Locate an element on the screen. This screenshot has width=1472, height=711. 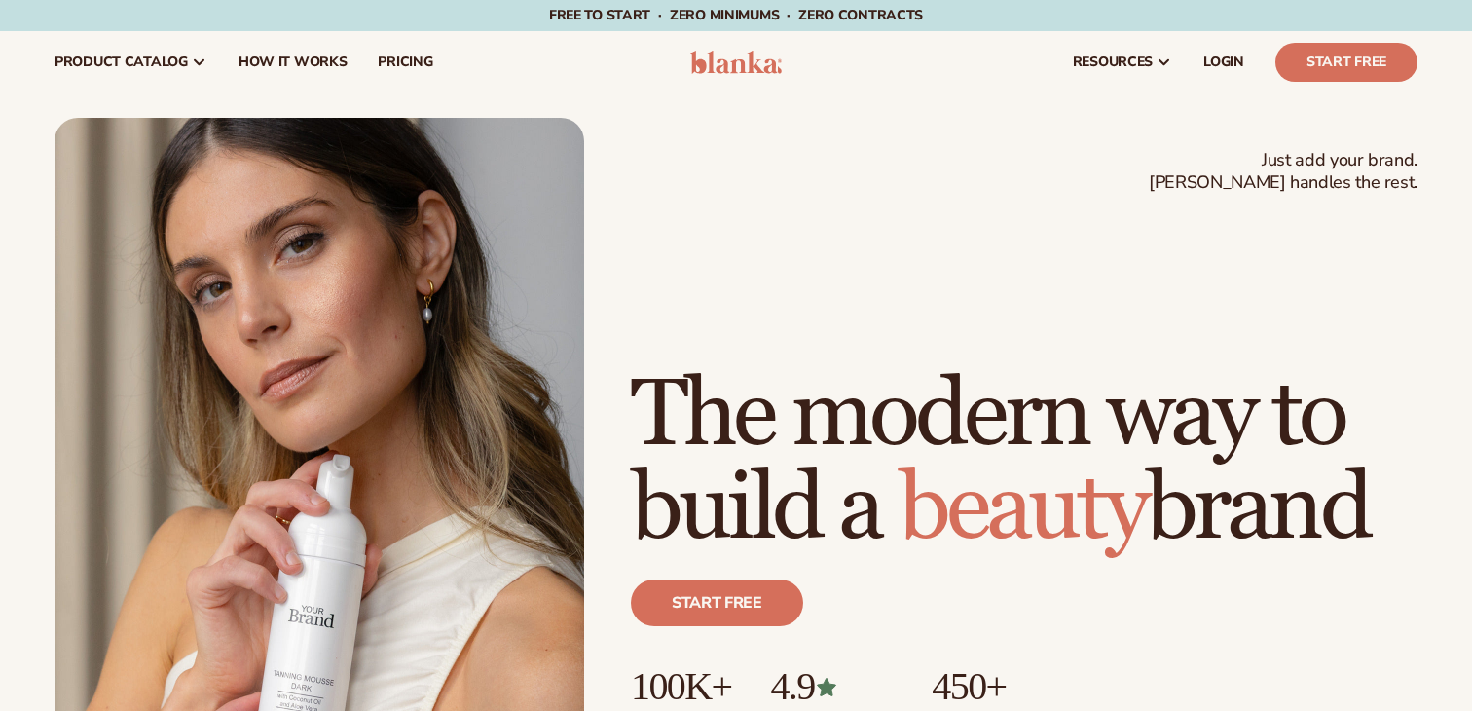
span: beauty is located at coordinates (1023, 508).